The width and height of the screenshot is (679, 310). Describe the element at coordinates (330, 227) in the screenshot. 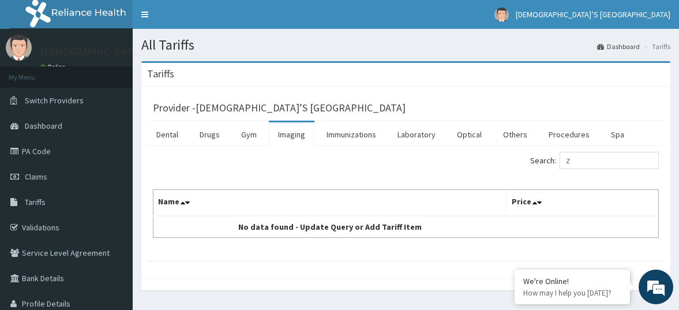

I see `td: No data found - Update Query or Add Tariff Item` at that location.